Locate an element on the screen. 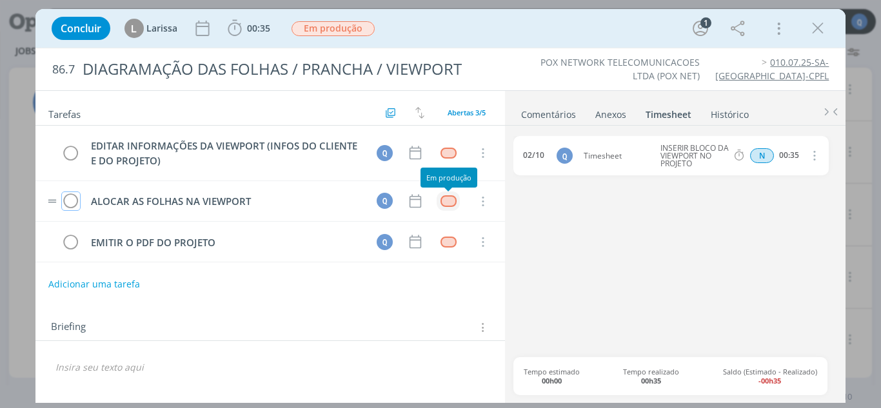 This screenshot has width=881, height=408. span: Em produção is located at coordinates (333, 28).